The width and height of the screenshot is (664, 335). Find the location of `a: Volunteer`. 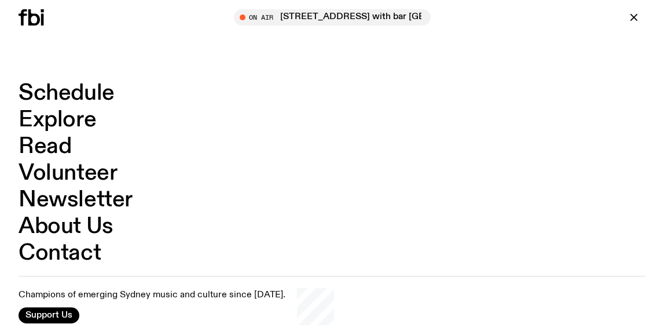

a: Volunteer is located at coordinates (68, 173).